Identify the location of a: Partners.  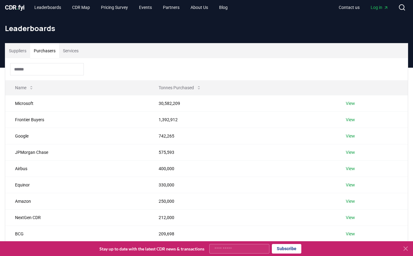
(171, 7).